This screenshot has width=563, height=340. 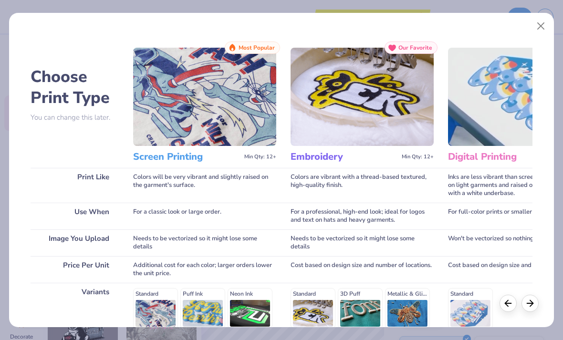 What do you see at coordinates (74, 185) in the screenshot?
I see `div: Print Like` at bounding box center [74, 185].